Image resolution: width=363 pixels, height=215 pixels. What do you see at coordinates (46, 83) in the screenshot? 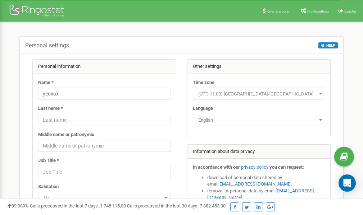
I see `label: Name *` at bounding box center [46, 83].